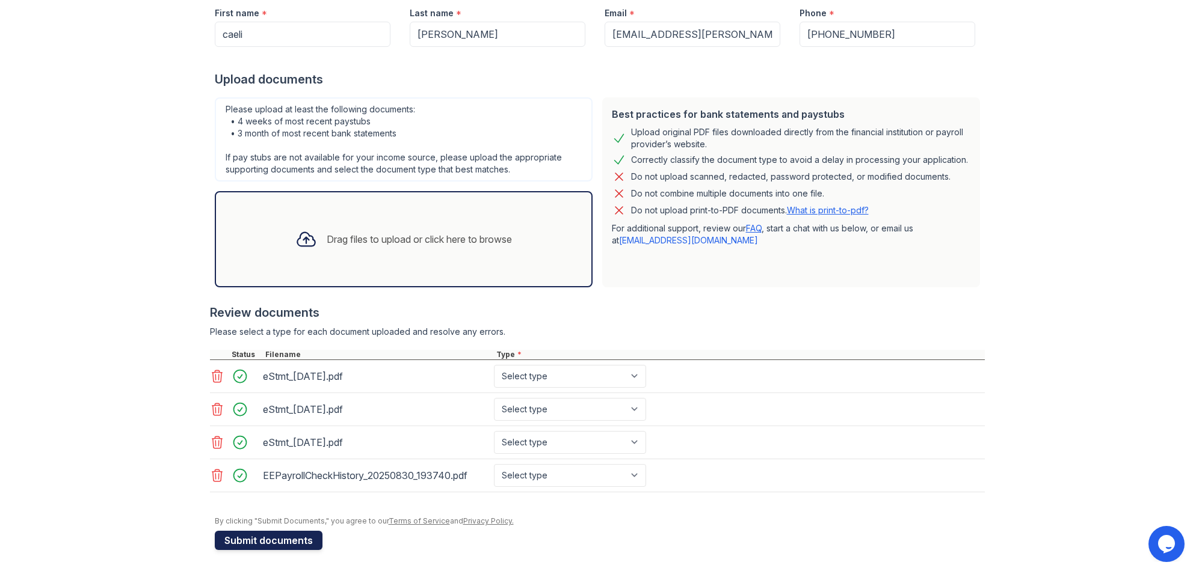 Image resolution: width=1199 pixels, height=574 pixels. I want to click on div: By clicking "Submit Documents," you agree to our and, so click(600, 521).